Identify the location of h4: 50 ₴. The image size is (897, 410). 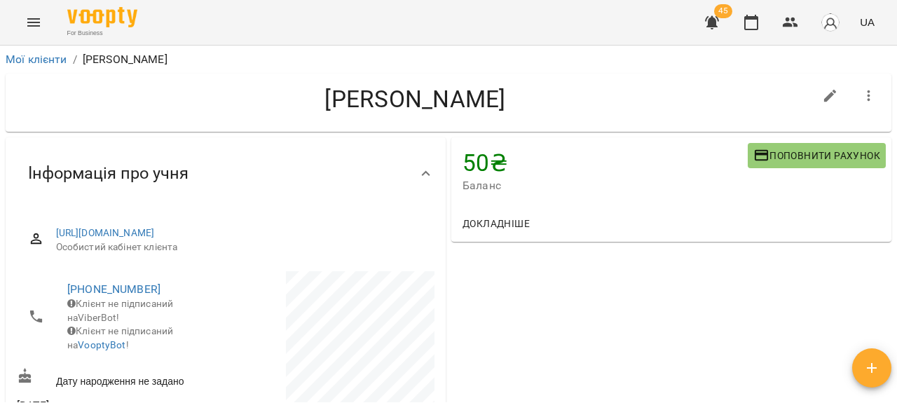
(605, 163).